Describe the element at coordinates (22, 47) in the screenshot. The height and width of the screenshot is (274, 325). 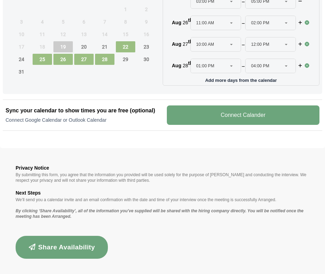
I see `span: Sunday, August 17, 2025` at that location.